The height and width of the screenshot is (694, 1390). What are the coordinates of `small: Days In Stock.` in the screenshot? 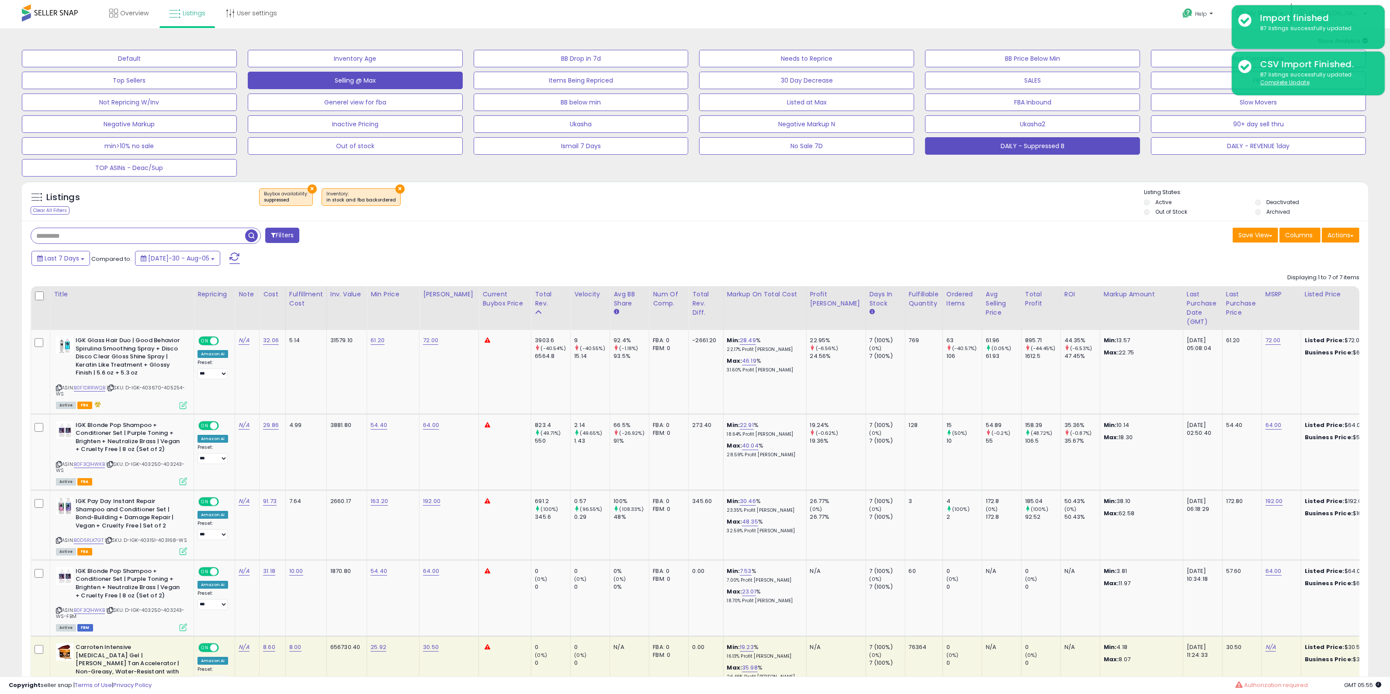 It's located at (872, 312).